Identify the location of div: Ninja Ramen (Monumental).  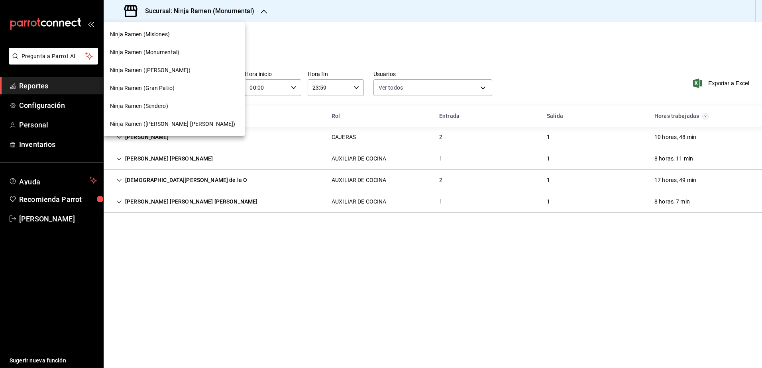
(174, 52).